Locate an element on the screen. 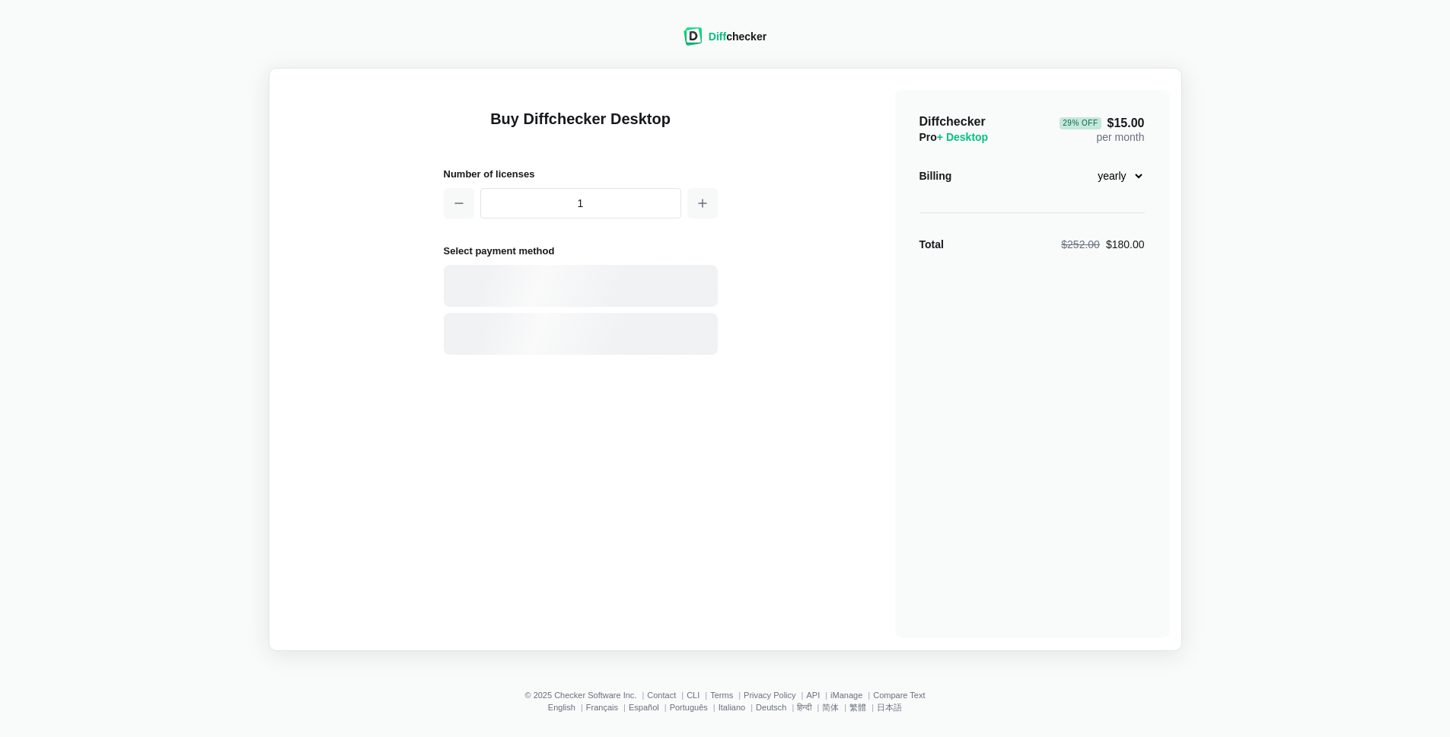 This screenshot has width=1450, height=737. div: $180.00 is located at coordinates (1102, 244).